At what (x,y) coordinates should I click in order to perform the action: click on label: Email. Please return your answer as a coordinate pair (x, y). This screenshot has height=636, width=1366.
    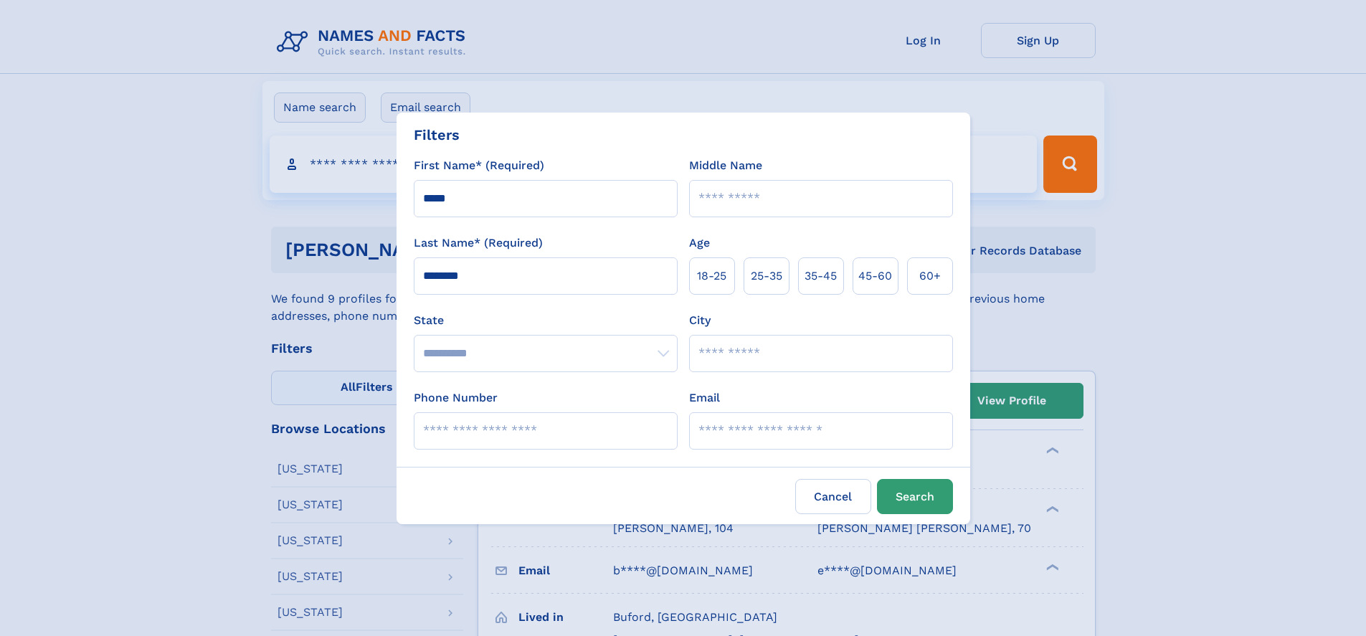
    Looking at the image, I should click on (704, 398).